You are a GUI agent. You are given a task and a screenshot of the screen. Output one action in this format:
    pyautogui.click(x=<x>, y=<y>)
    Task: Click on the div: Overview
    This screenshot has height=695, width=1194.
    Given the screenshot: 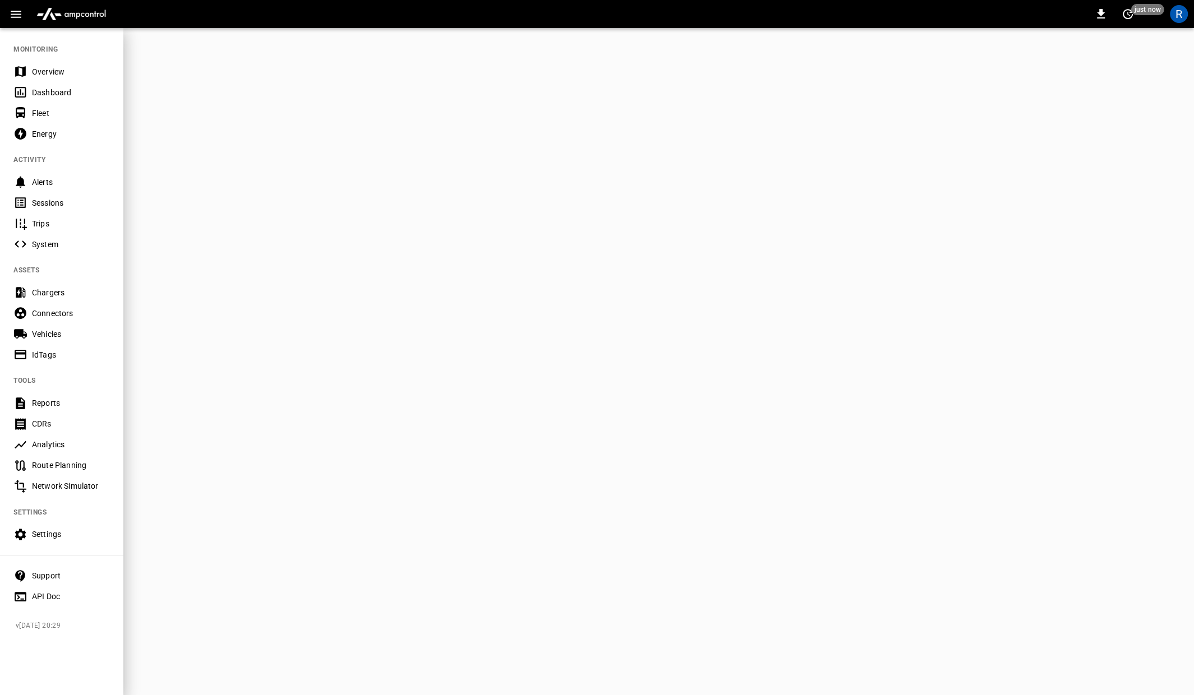 What is the action you would take?
    pyautogui.click(x=71, y=72)
    